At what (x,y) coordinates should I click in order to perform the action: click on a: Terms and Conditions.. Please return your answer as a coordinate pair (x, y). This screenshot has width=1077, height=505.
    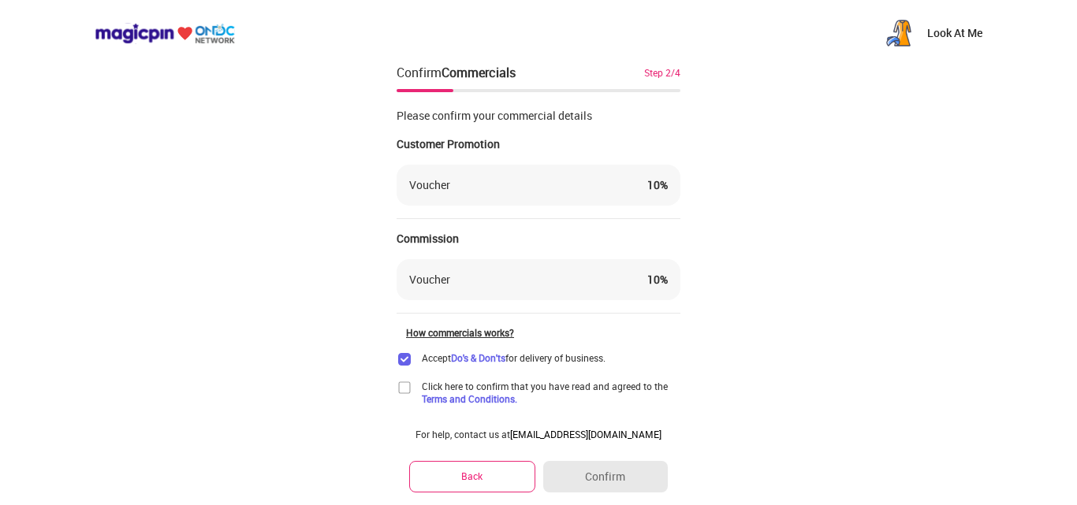
    Looking at the image, I should click on (469, 399).